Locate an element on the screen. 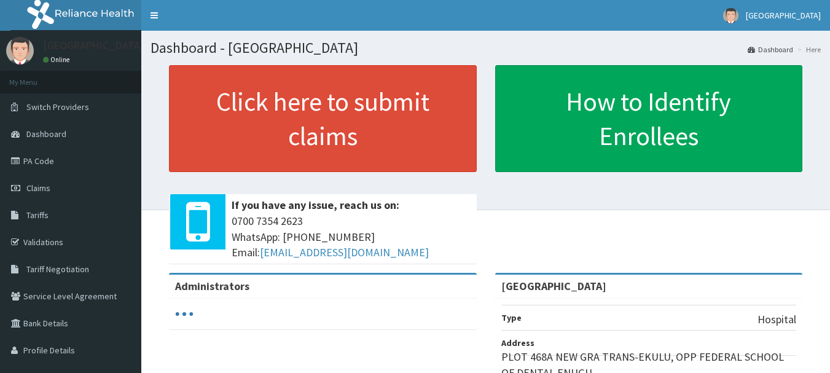 The image size is (830, 373). a: Click here to submit claims is located at coordinates (323, 119).